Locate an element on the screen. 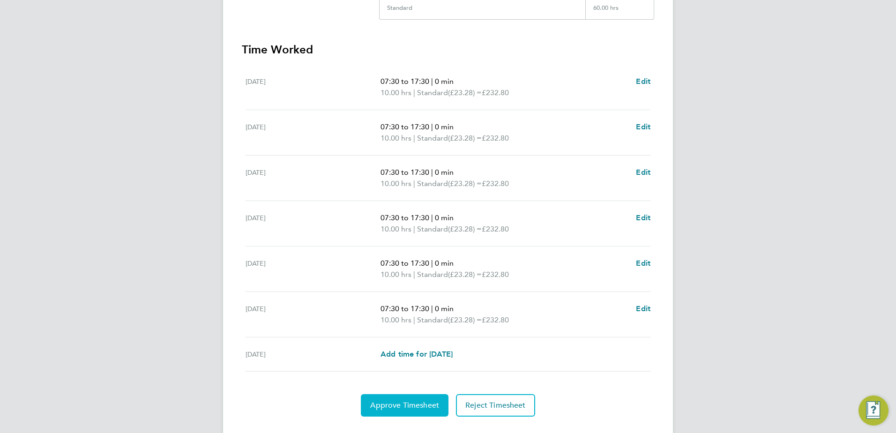 This screenshot has width=896, height=433. span: Approve Timesheet is located at coordinates (404, 405).